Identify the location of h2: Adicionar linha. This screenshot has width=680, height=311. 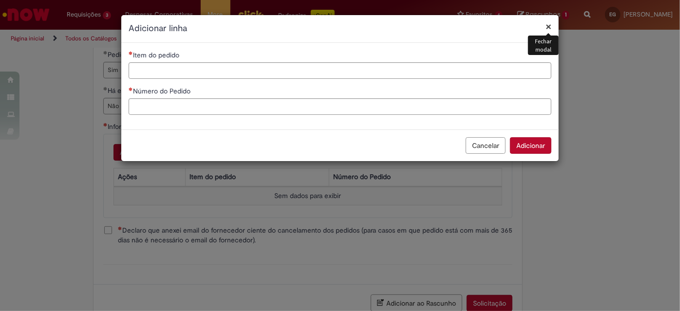
(340, 29).